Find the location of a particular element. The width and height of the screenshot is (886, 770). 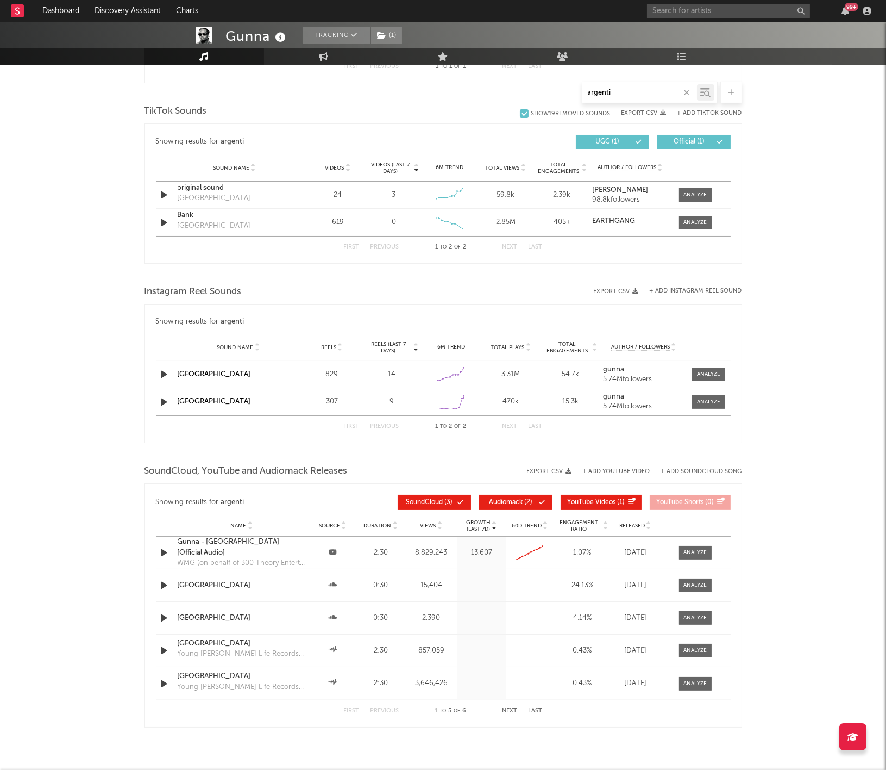

button: YouTube Shorts(0) is located at coordinates (690, 502).